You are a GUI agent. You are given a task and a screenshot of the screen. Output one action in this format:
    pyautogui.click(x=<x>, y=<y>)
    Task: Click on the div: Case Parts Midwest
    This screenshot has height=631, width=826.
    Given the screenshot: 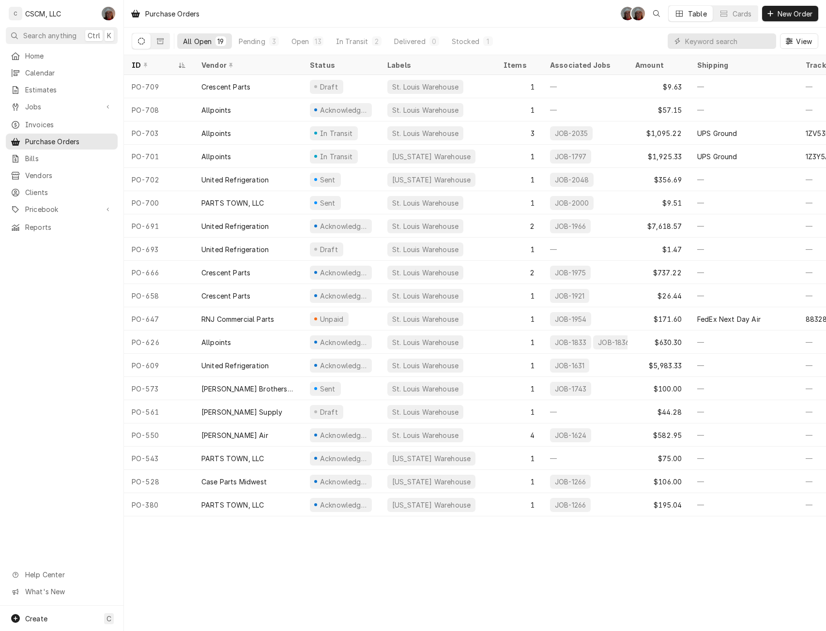 What is the action you would take?
    pyautogui.click(x=234, y=481)
    